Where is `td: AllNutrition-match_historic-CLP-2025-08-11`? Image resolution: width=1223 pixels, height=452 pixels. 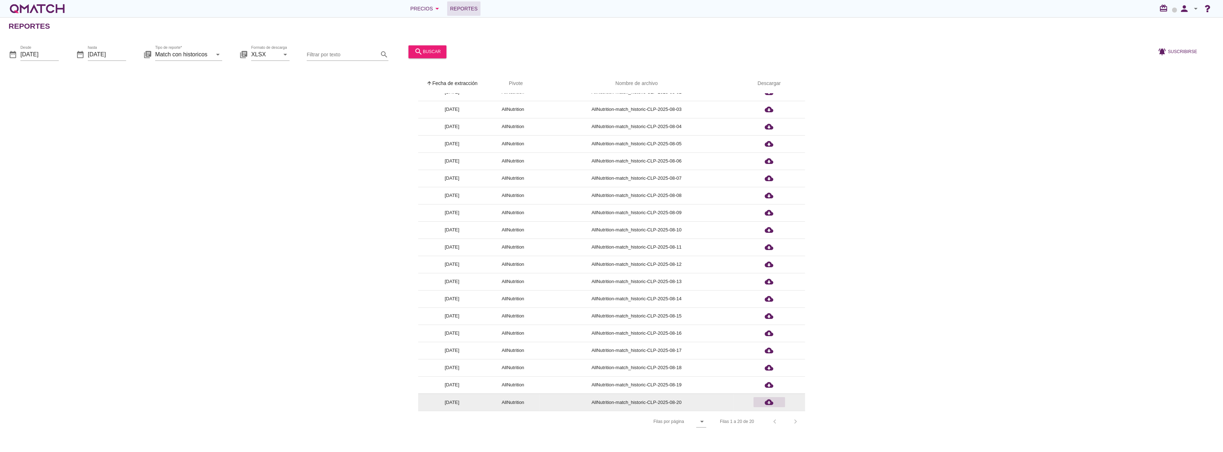
td: AllNutrition-match_historic-CLP-2025-08-11 is located at coordinates (637, 247).